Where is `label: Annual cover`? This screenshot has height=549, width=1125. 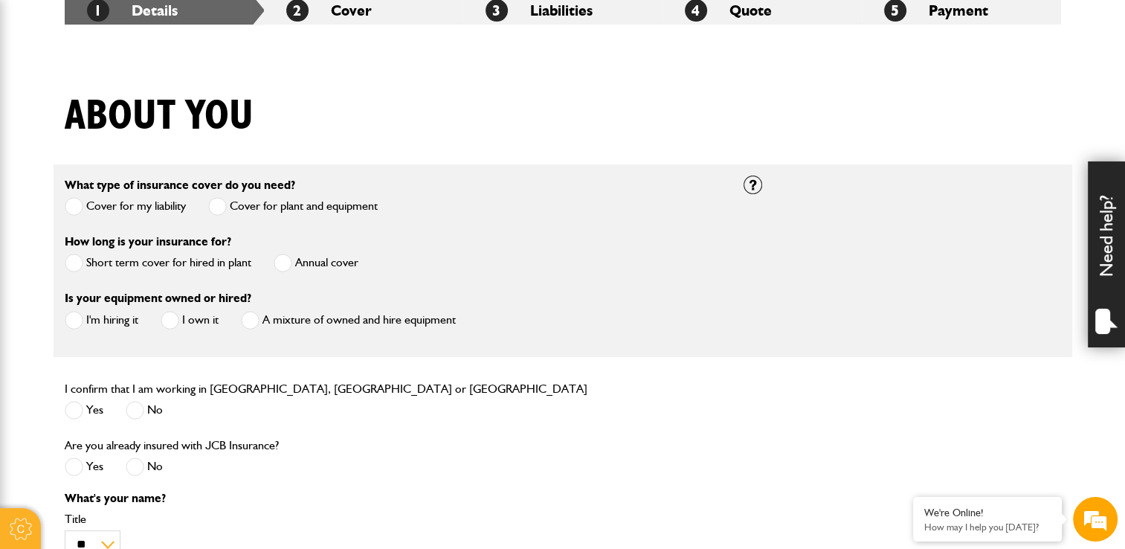
label: Annual cover is located at coordinates (316, 262).